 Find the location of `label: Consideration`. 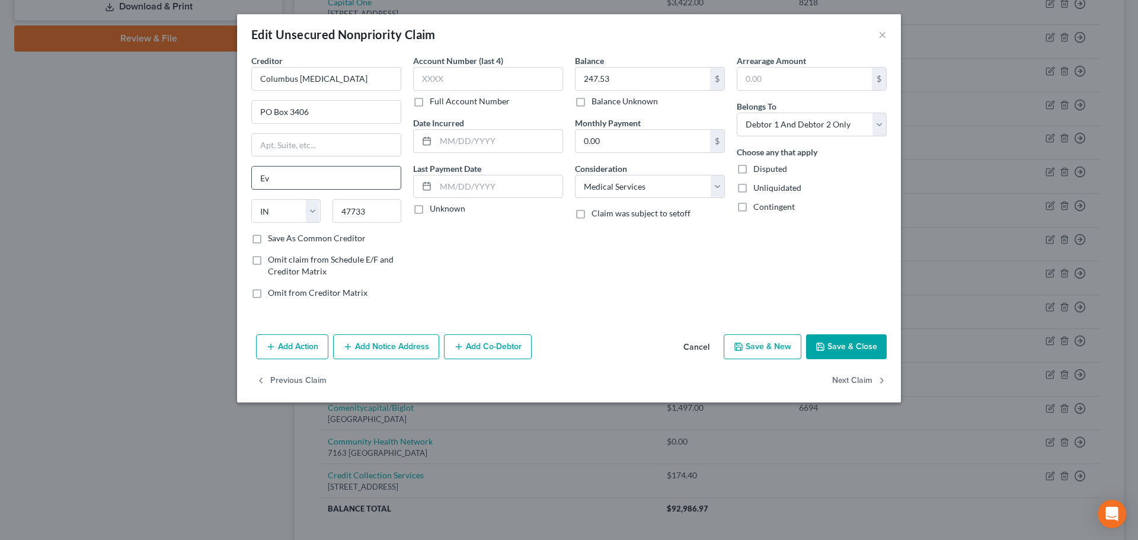

label: Consideration is located at coordinates (601, 168).